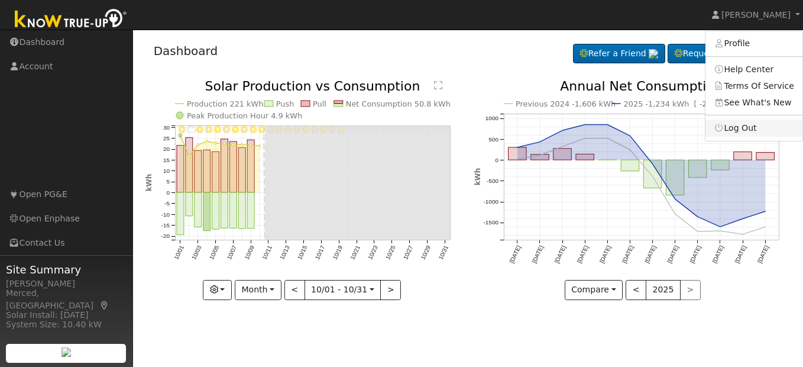  Describe the element at coordinates (214, 252) in the screenshot. I see `text: 10/05` at that location.